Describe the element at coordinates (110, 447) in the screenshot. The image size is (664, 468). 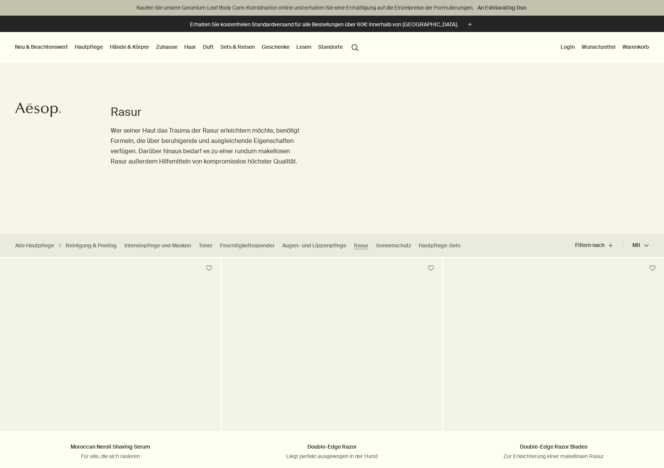
I see `a: Moroccan Neroli Shaving Serum` at that location.